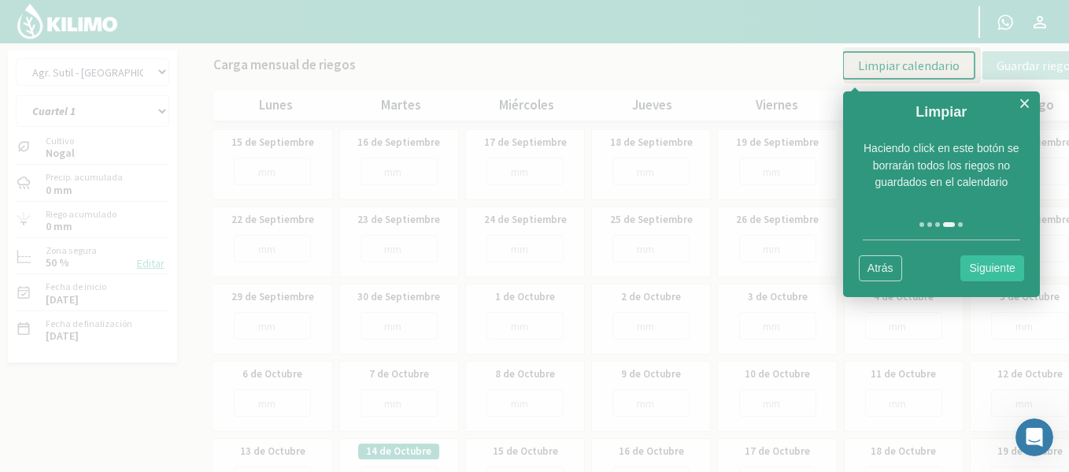 This screenshot has height=472, width=1069. Describe the element at coordinates (880, 268) in the screenshot. I see `a: Atrás` at that location.